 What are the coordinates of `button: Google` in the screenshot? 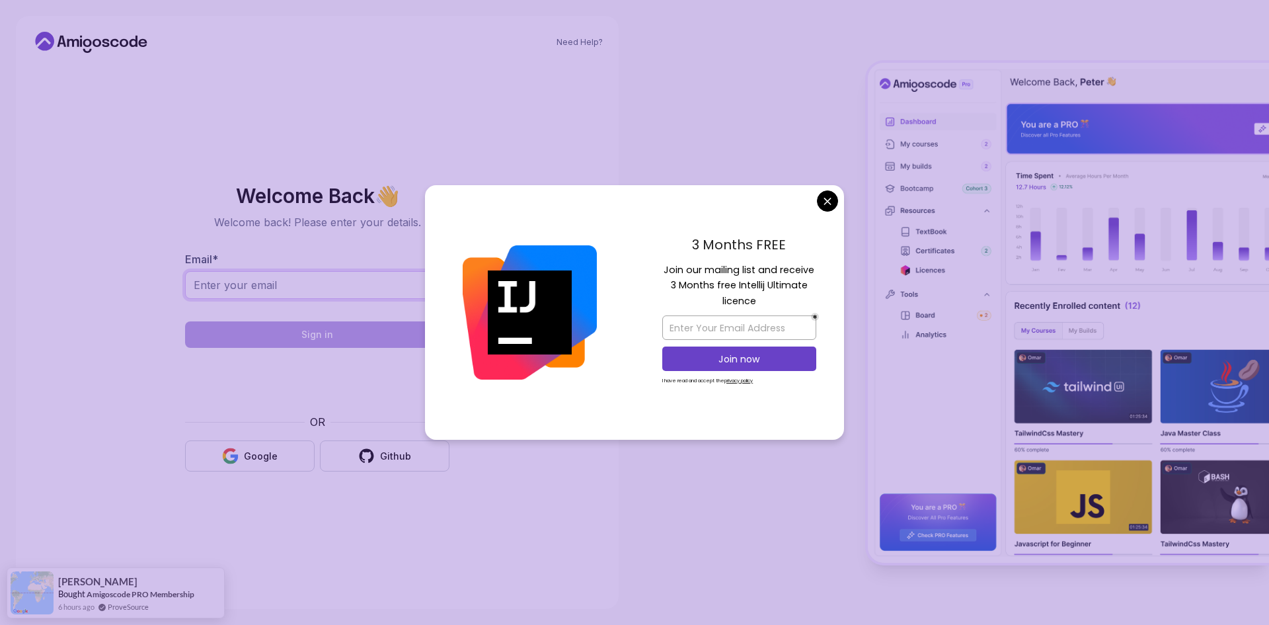 It's located at (250, 455).